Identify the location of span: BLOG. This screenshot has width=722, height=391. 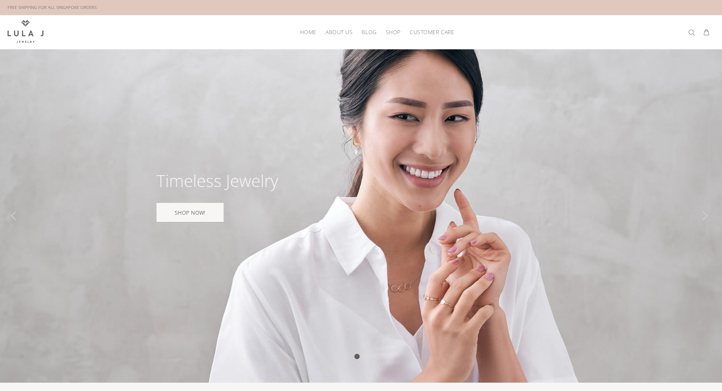
(369, 32).